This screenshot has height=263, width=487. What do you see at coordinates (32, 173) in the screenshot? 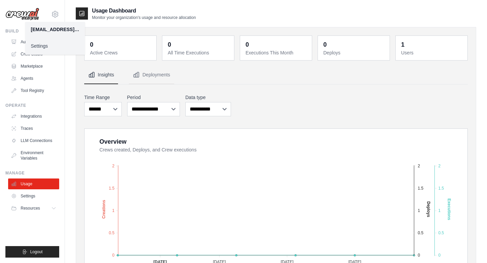
I see `div: Manage` at bounding box center [32, 173].